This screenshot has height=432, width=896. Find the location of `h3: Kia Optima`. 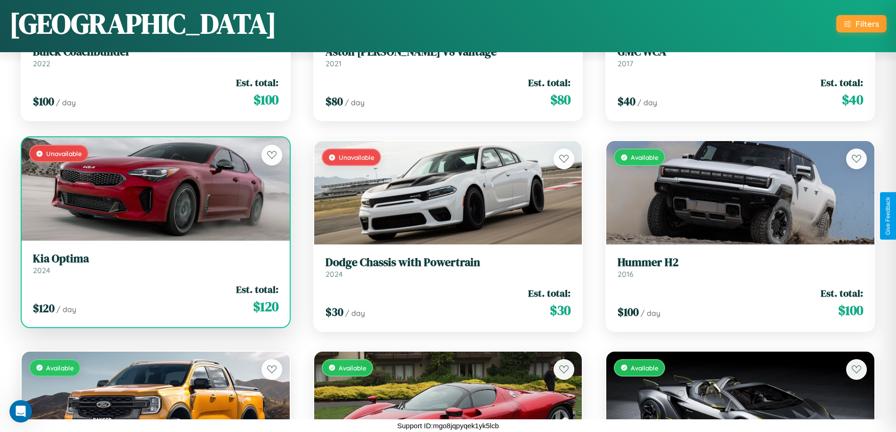

h3: Kia Optima is located at coordinates (156, 259).